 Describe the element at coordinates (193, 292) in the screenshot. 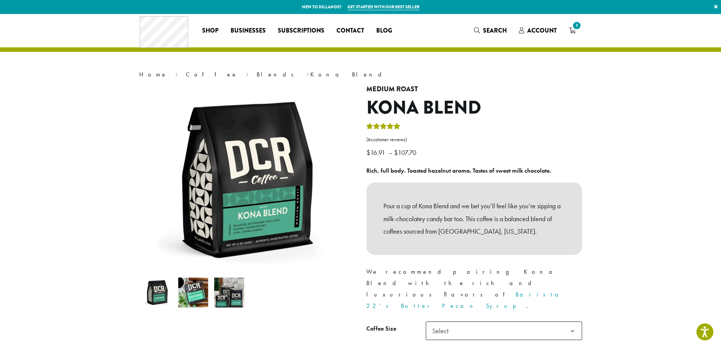

I see `img: Kona Blend - Image 2` at that location.